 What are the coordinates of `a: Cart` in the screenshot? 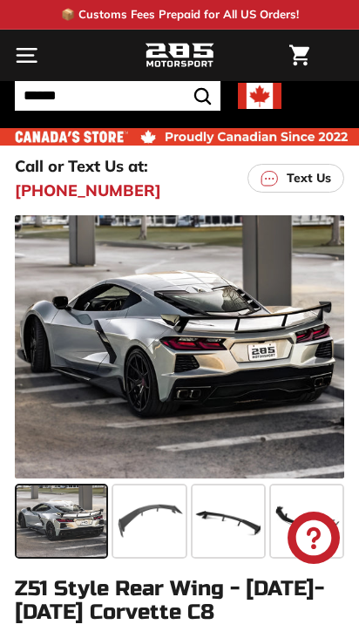 It's located at (299, 55).